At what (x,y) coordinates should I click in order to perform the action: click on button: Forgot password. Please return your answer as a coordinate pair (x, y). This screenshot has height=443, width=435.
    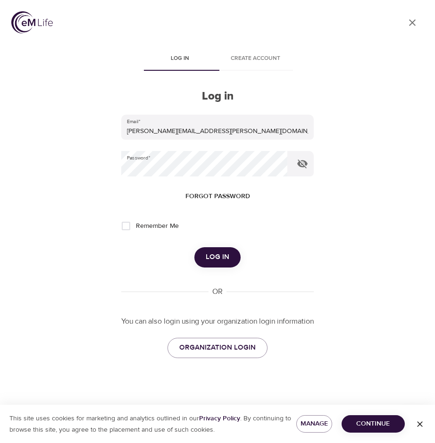
    Looking at the image, I should click on (217, 196).